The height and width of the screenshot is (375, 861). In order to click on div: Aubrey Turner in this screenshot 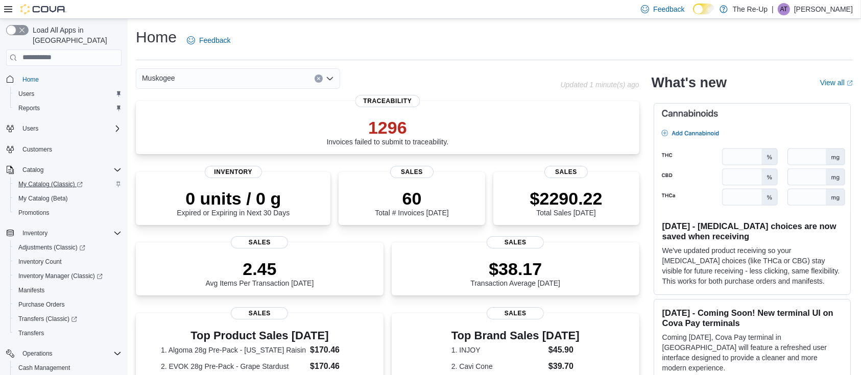, I will do `click(784, 9)`.